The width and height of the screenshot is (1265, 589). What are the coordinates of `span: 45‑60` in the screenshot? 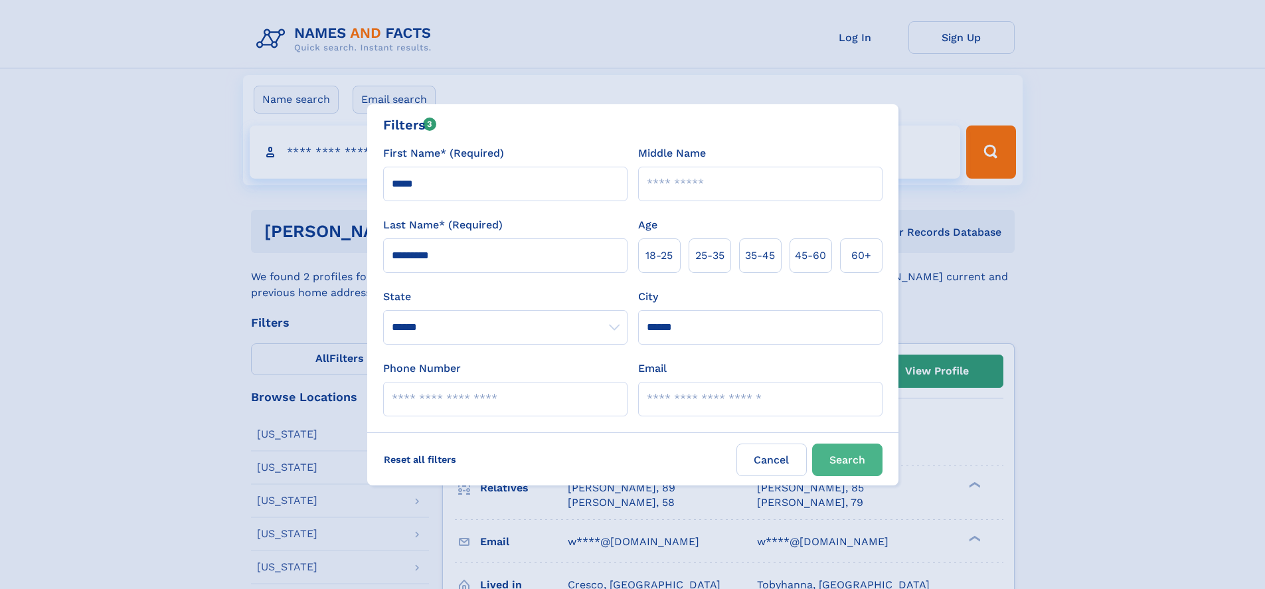 It's located at (810, 256).